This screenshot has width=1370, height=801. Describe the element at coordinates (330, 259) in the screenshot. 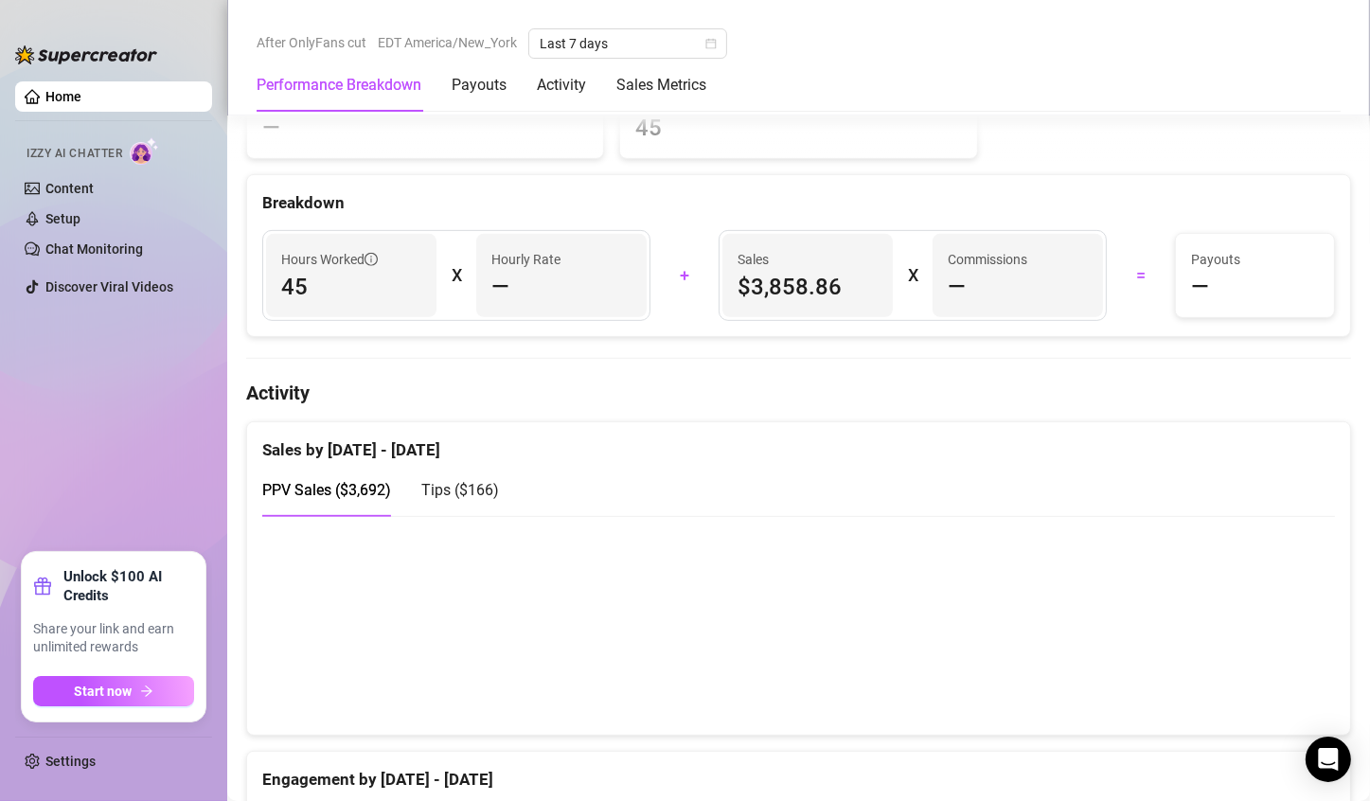

I see `span: Hours Worked` at that location.